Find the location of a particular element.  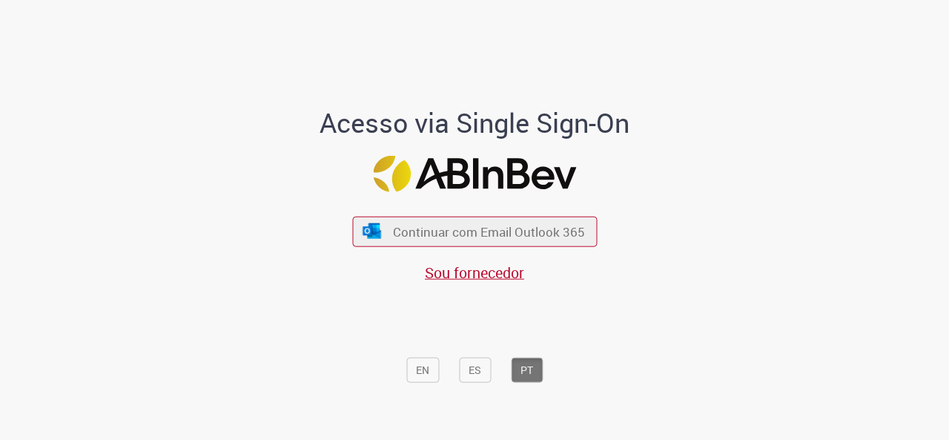

button: ícone Azure/Microsoft 360 Continuar com Email Outlook 365 is located at coordinates (475, 231).